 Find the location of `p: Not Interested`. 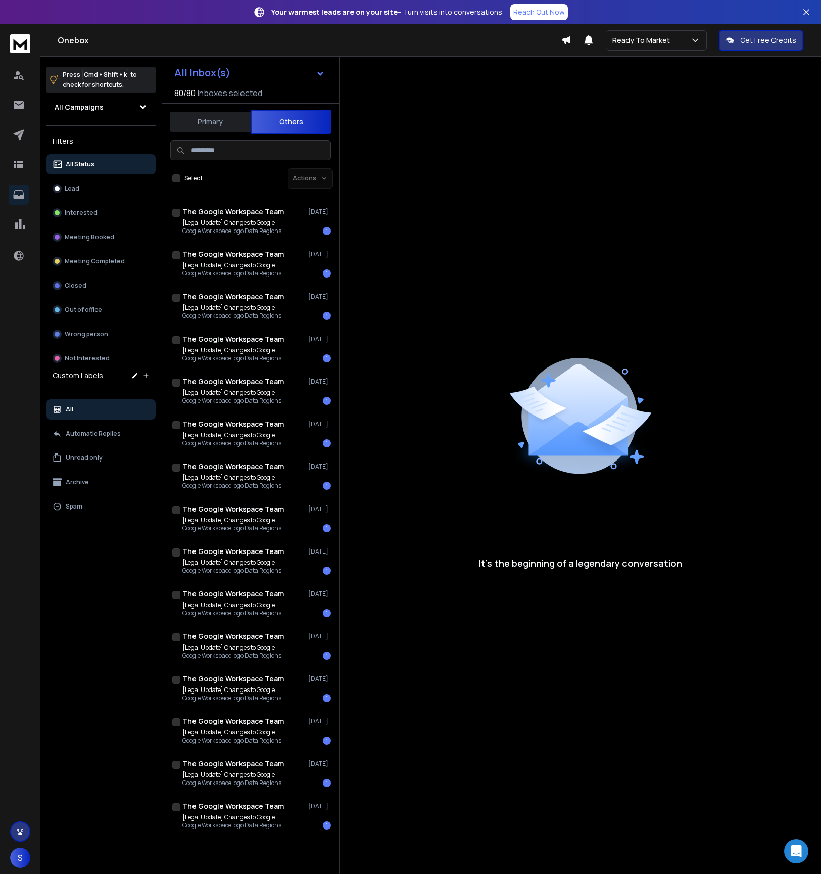

p: Not Interested is located at coordinates (87, 358).